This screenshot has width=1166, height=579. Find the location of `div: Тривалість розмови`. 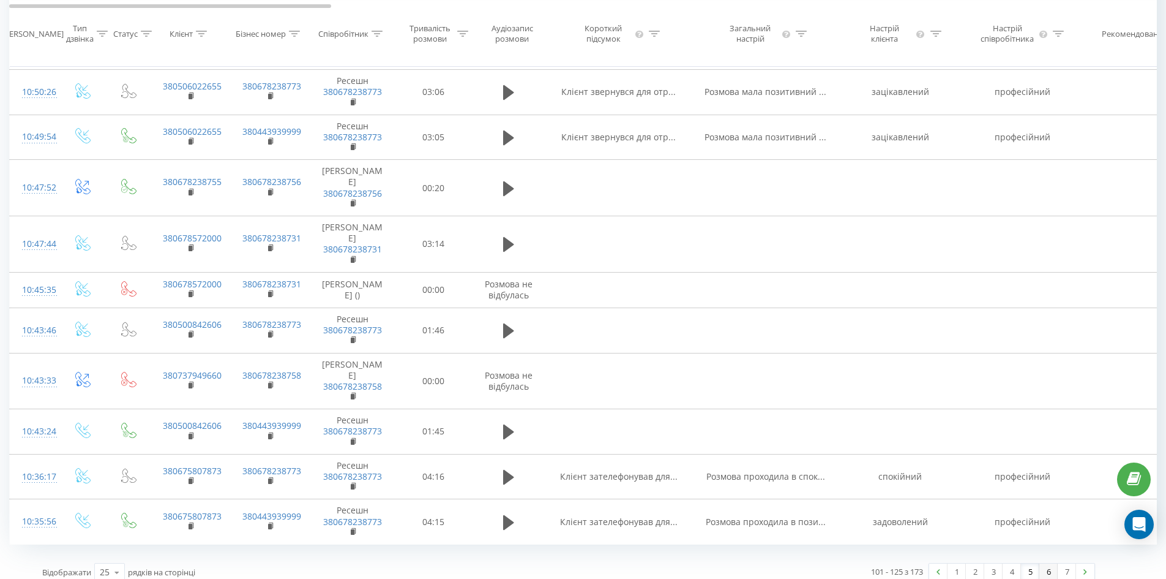

div: Тривалість розмови is located at coordinates (430, 34).